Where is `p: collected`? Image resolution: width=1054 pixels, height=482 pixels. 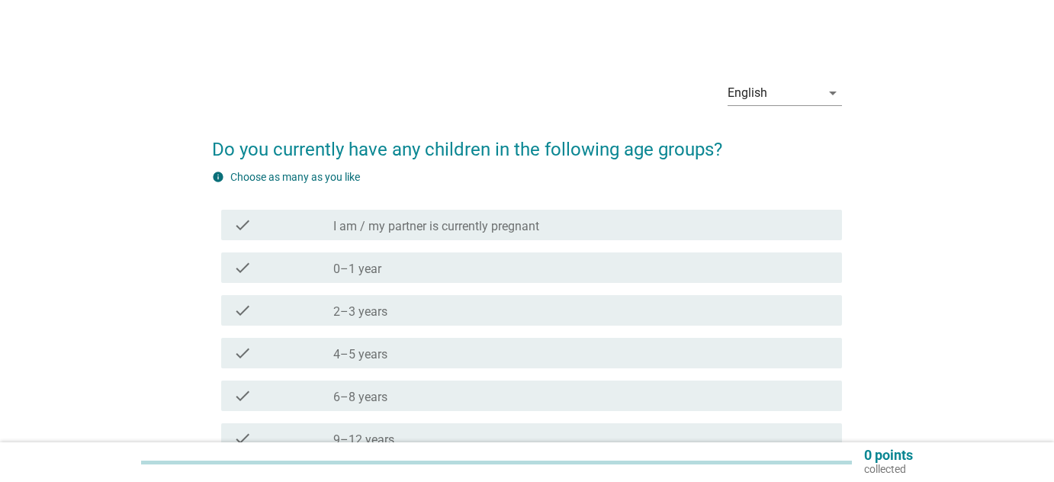
p: collected is located at coordinates (888, 469).